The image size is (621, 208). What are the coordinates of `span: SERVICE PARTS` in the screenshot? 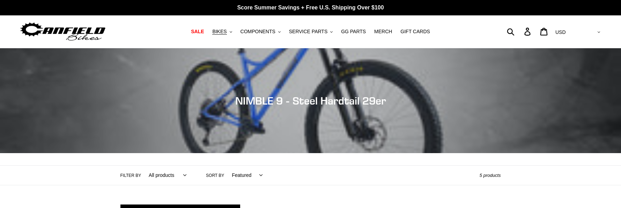 It's located at (308, 31).